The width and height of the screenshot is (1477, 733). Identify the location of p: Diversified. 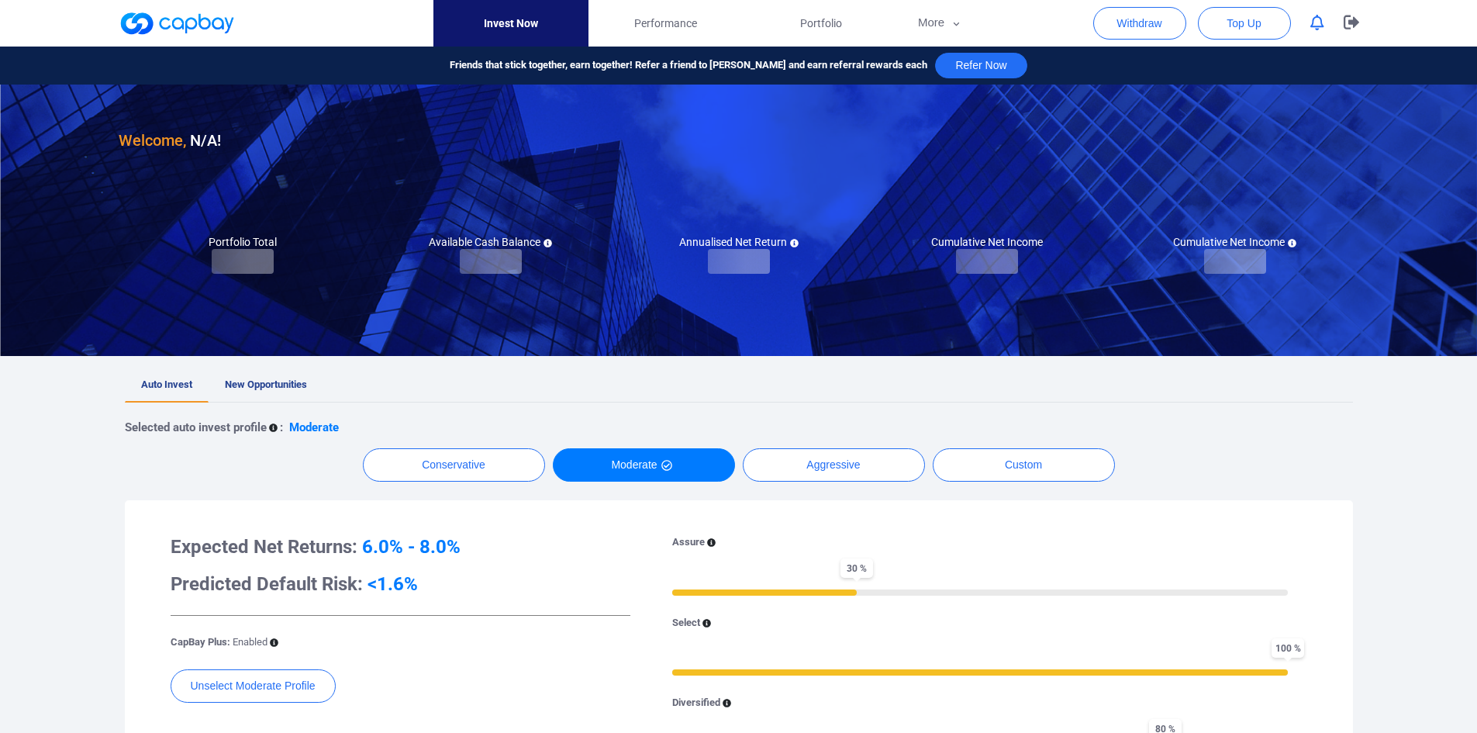
(696, 702).